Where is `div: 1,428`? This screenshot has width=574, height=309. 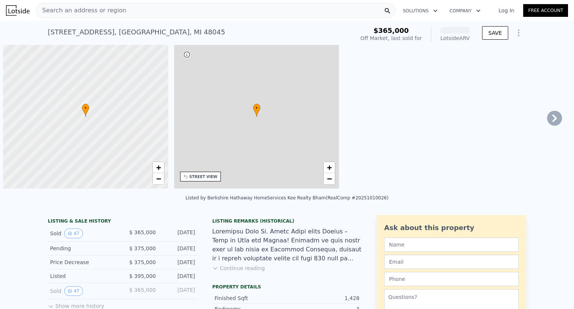 div: 1,428 is located at coordinates (323, 298).